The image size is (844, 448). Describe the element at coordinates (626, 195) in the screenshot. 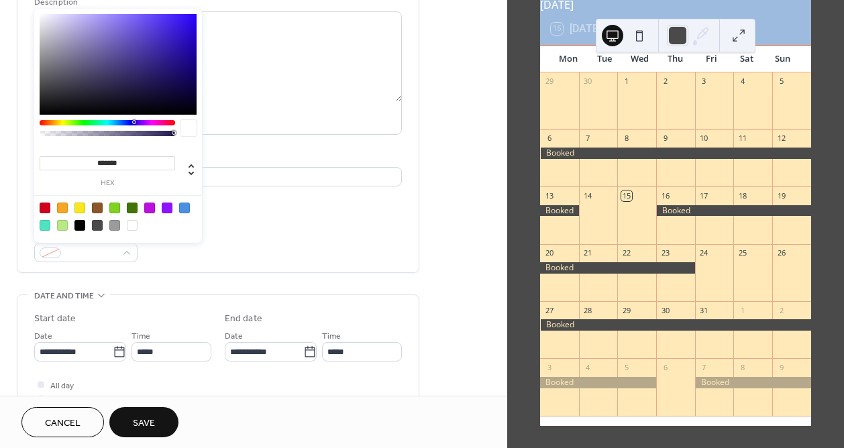

I see `div: 15` at that location.